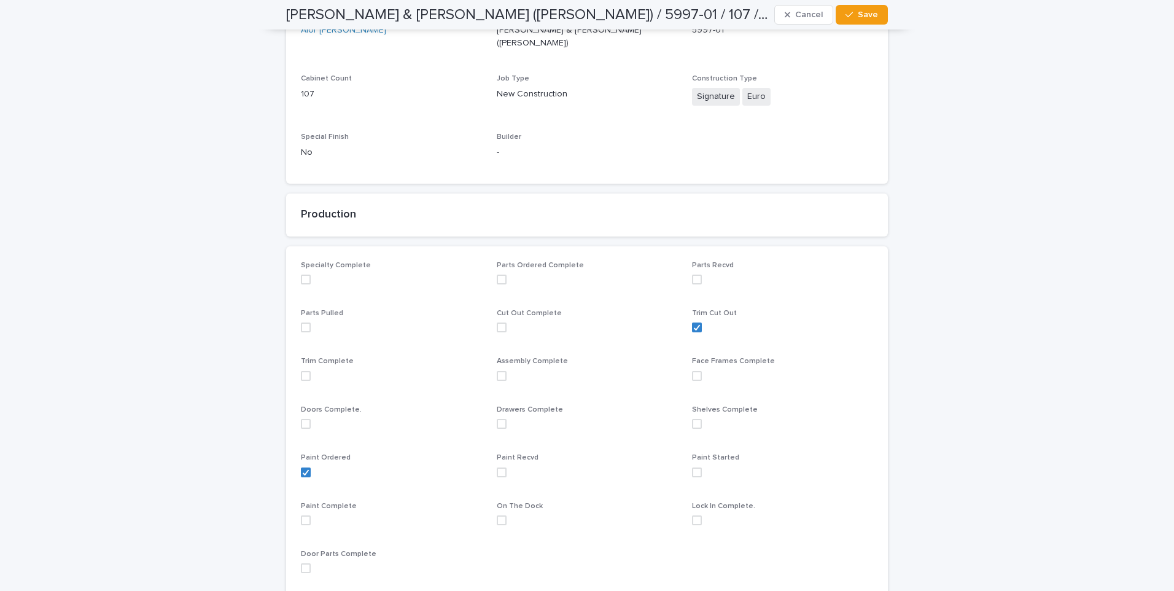 This screenshot has height=591, width=1174. Describe the element at coordinates (331, 409) in the screenshot. I see `span: Doors Complete.` at that location.